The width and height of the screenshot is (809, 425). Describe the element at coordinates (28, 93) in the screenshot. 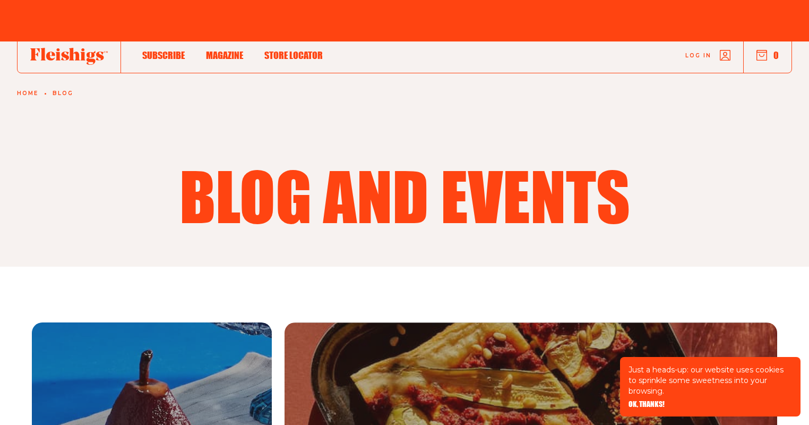

I see `a: Home` at that location.